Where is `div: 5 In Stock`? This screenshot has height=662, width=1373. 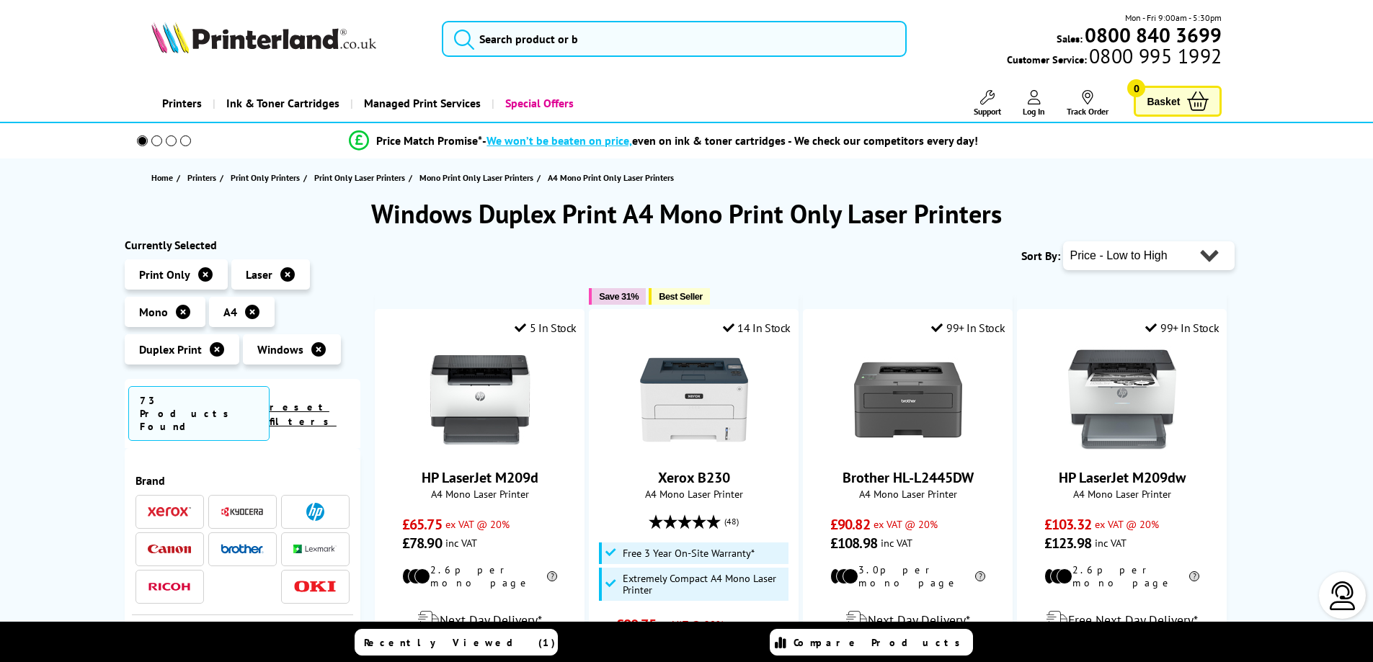
div: 5 In Stock is located at coordinates (545, 328).